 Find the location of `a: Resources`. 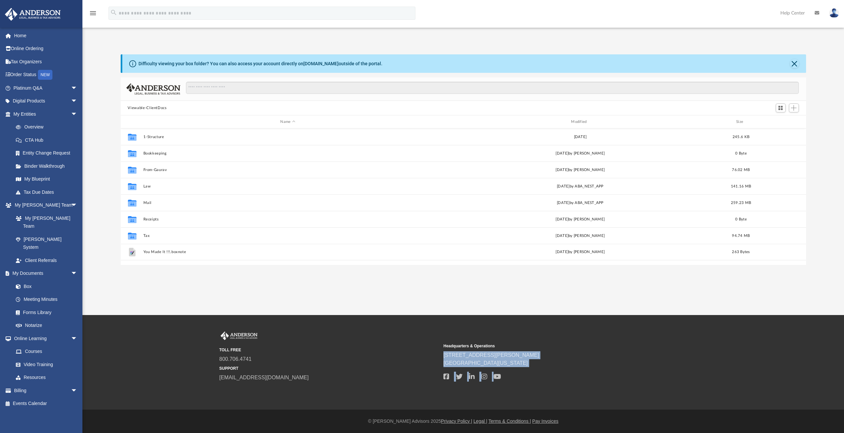

a: Resources is located at coordinates (46, 378).